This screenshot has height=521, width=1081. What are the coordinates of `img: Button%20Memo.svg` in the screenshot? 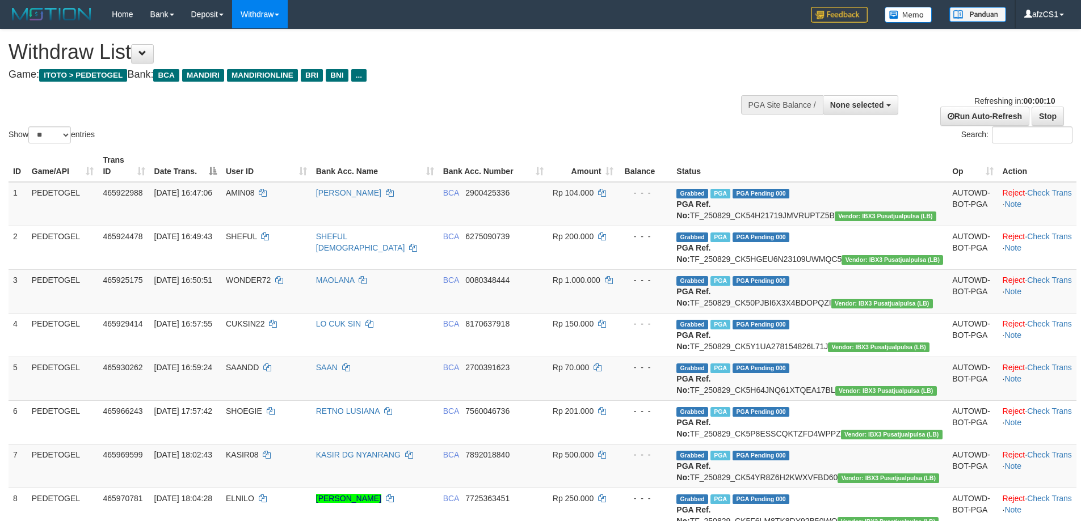 It's located at (908, 15).